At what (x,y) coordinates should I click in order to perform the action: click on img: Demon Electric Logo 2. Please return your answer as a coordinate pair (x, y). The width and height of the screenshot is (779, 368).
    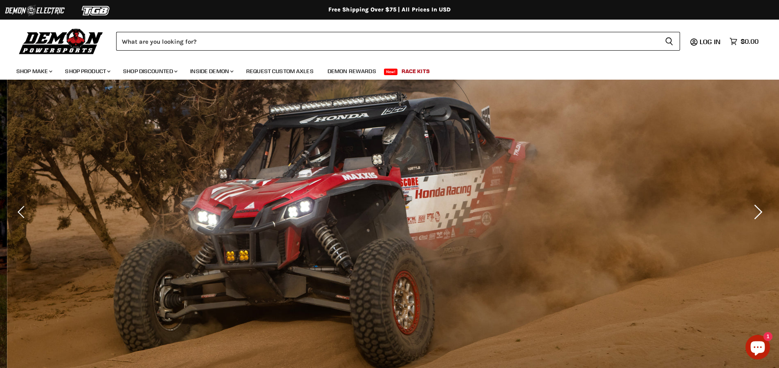
    Looking at the image, I should click on (35, 11).